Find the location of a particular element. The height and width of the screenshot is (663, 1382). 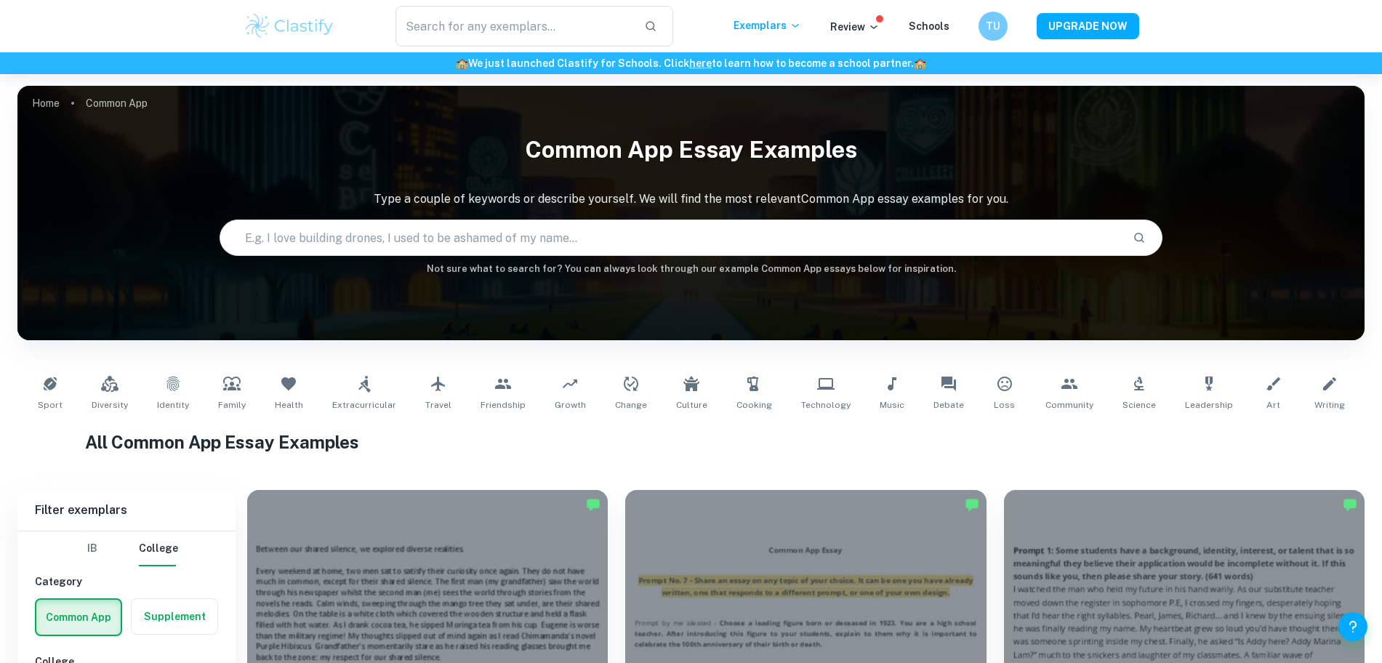

button: Common App is located at coordinates (79, 617).